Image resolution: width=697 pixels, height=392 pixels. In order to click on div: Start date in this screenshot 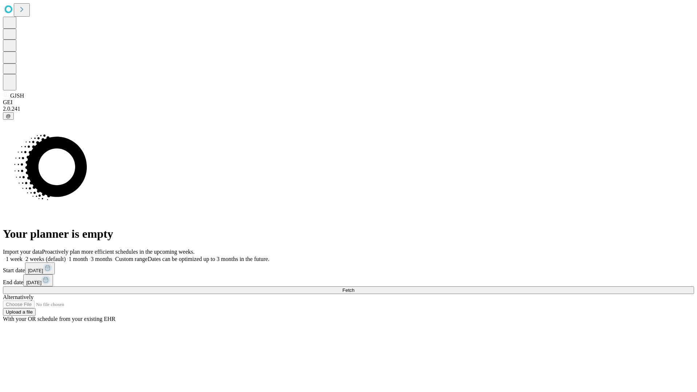, I will do `click(349, 268)`.